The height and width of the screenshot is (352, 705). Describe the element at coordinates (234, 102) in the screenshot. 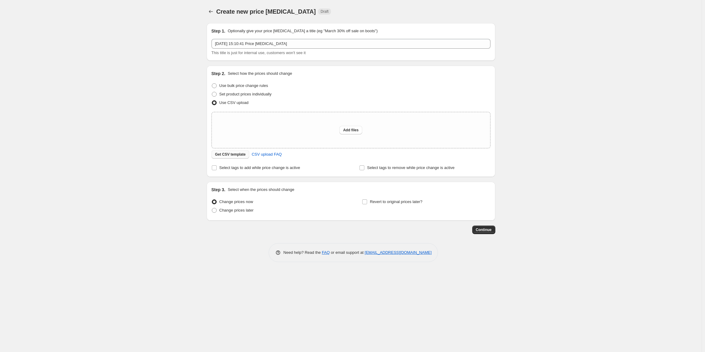

I see `span: Use CSV upload` at that location.